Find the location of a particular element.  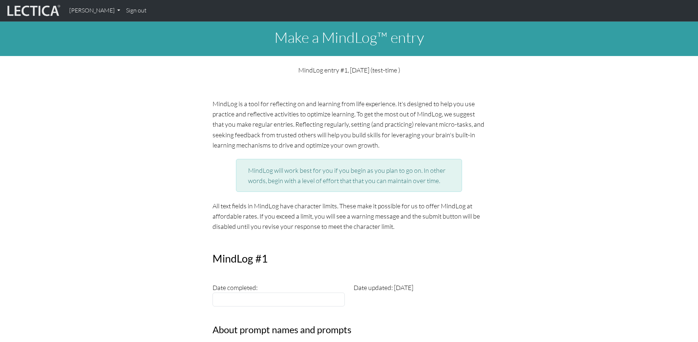

p: MindLog is a tool for reflecting on and learning from life experience. It's designed to help you ... is located at coordinates (349, 124).